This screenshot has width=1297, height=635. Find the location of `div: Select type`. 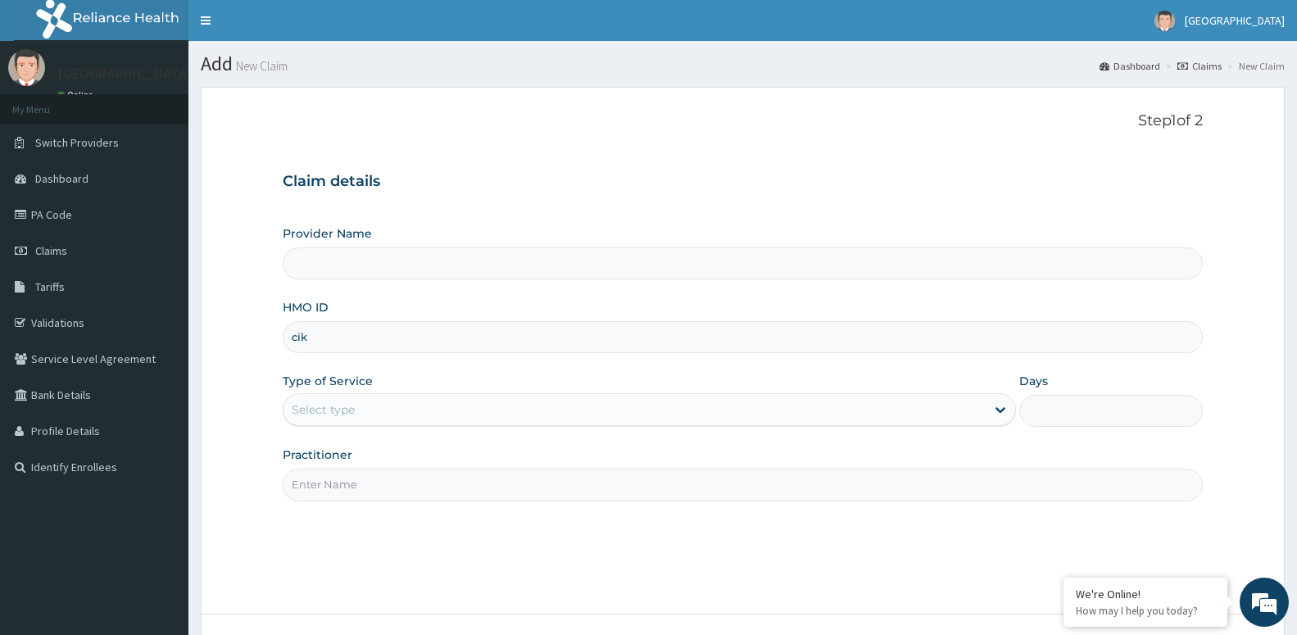

div: Select type is located at coordinates (323, 410).